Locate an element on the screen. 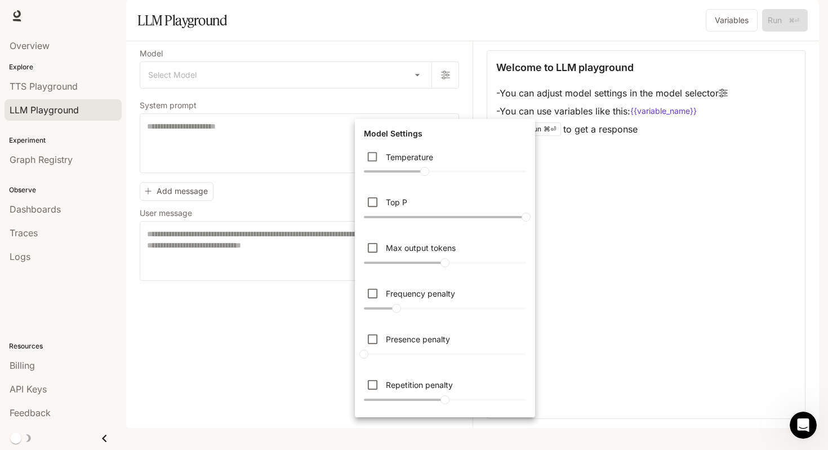  h6: Model Settings is located at coordinates (393, 134).